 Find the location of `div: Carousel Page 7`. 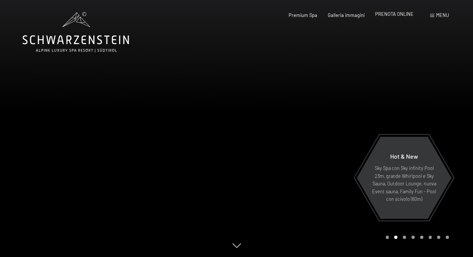

div: Carousel Page 7 is located at coordinates (439, 237).